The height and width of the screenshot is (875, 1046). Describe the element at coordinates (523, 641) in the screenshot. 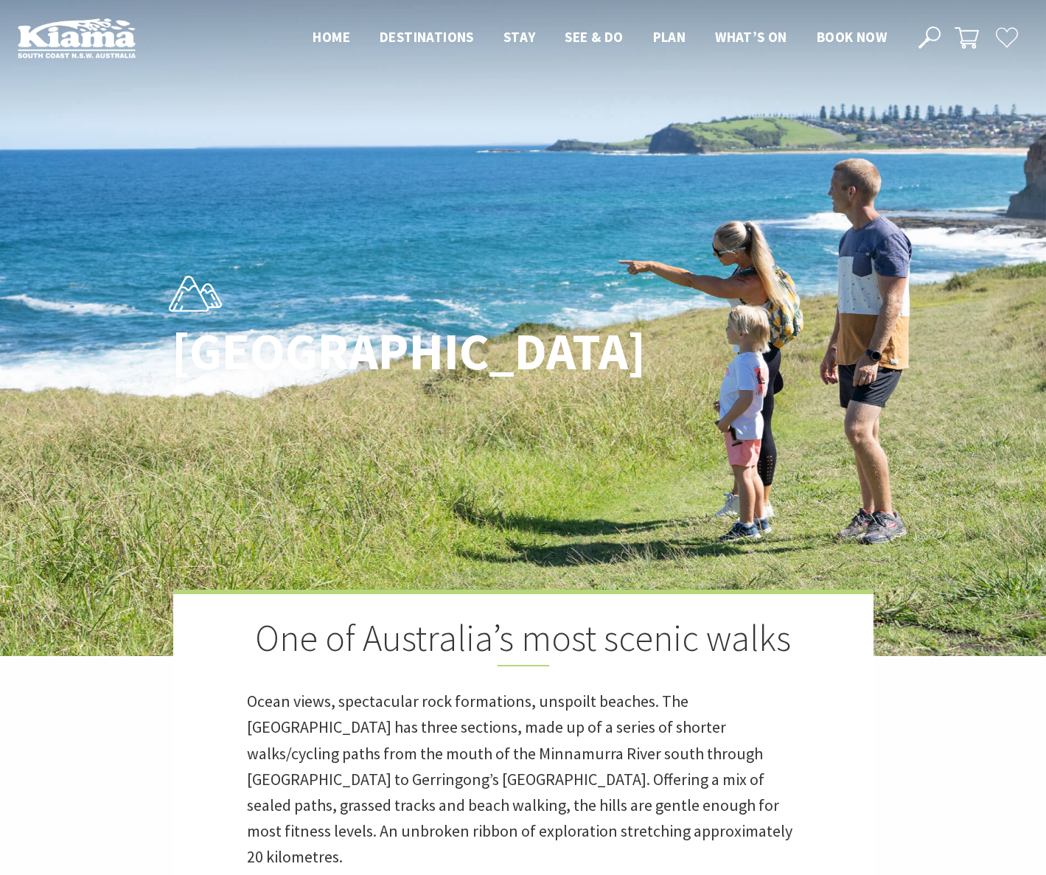

I see `h2: One of Australia’s most scenic walks` at that location.